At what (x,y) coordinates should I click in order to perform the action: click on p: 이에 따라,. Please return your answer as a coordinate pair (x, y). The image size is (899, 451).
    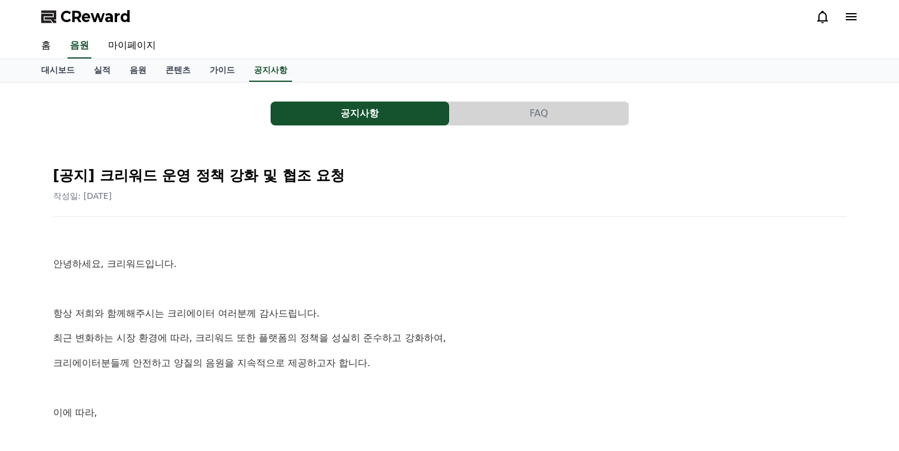
    Looking at the image, I should click on (450, 413).